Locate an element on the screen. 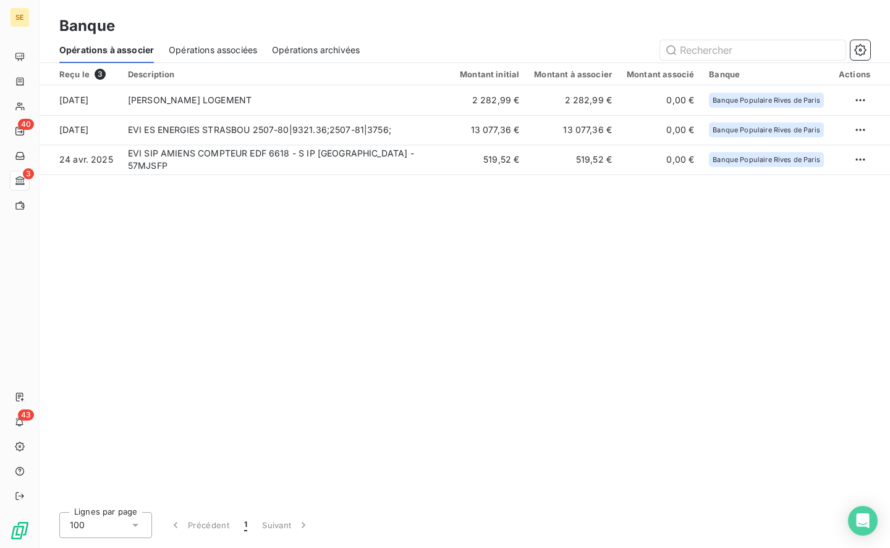  span: Opérations à associer is located at coordinates (106, 50).